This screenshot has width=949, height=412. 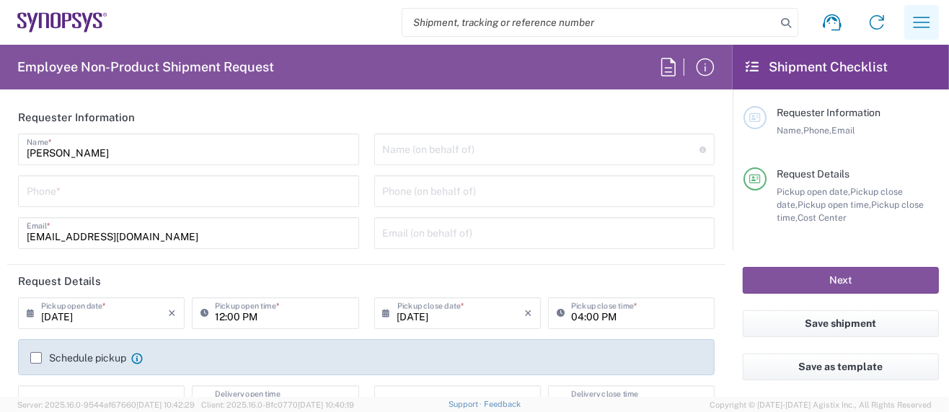 I want to click on a: Support, so click(x=467, y=404).